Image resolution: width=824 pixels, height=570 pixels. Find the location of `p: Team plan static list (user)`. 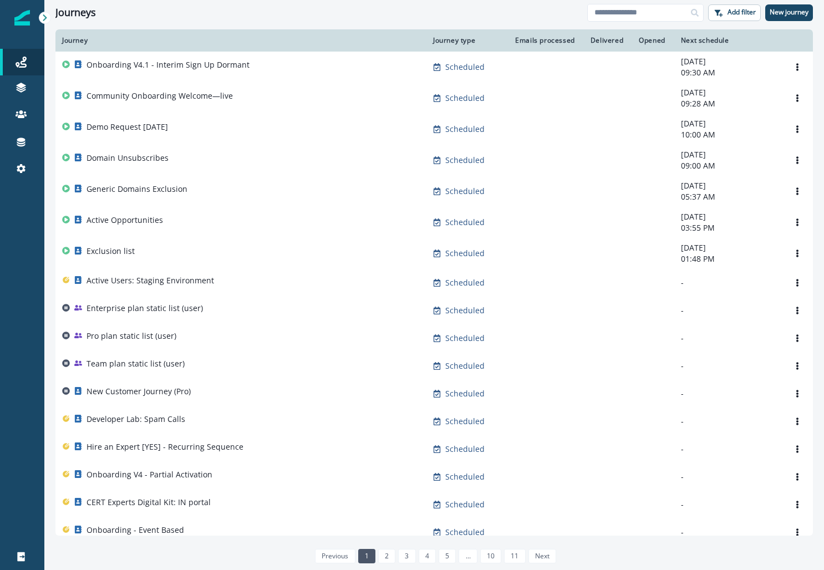

p: Team plan static list (user) is located at coordinates (135, 364).